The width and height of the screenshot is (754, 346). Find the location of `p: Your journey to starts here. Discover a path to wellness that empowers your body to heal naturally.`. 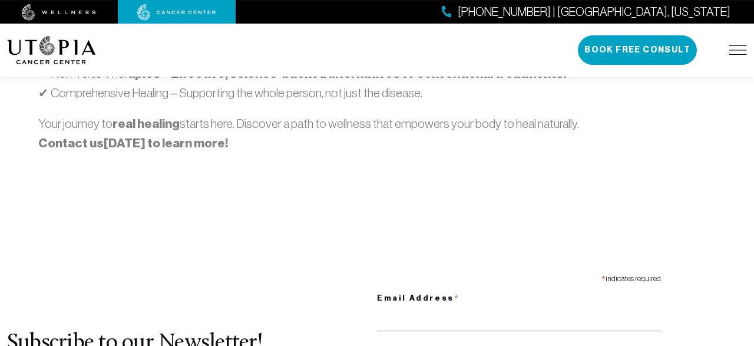

p: Your journey to starts here. Discover a path to wellness that empowers your body to heal naturally. is located at coordinates (377, 133).